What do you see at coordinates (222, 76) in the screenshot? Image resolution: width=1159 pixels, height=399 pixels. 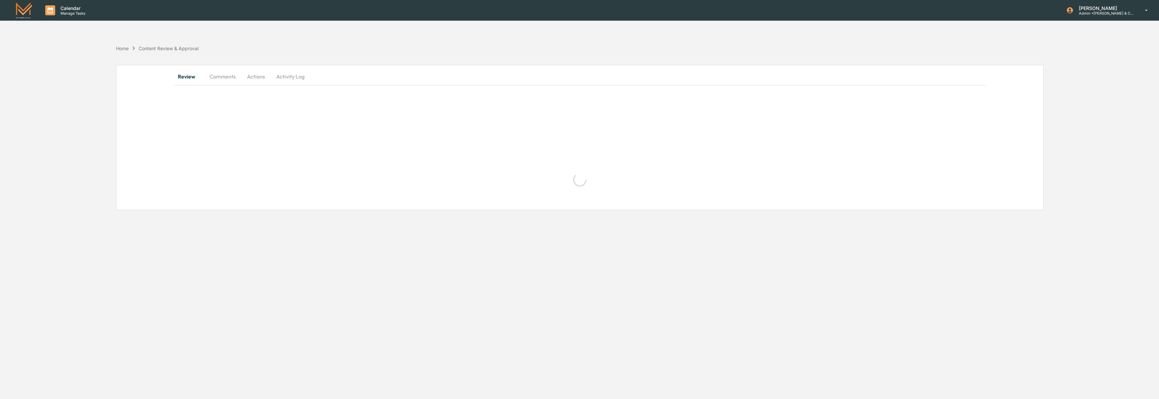 I see `button: Comments` at bounding box center [222, 76].